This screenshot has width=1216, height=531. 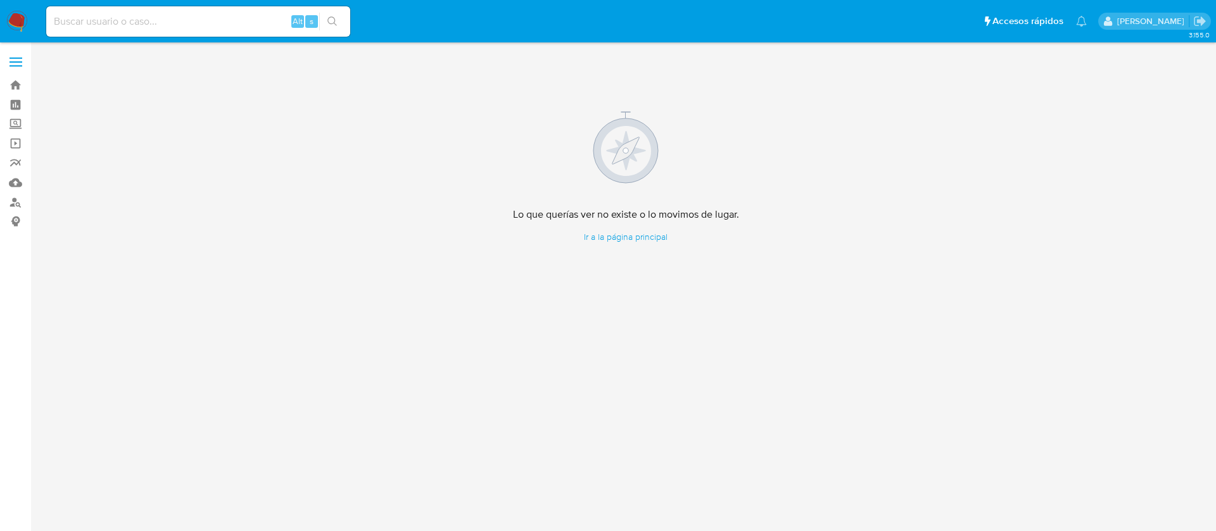 What do you see at coordinates (1081, 21) in the screenshot?
I see `a: Notificaciones` at bounding box center [1081, 21].